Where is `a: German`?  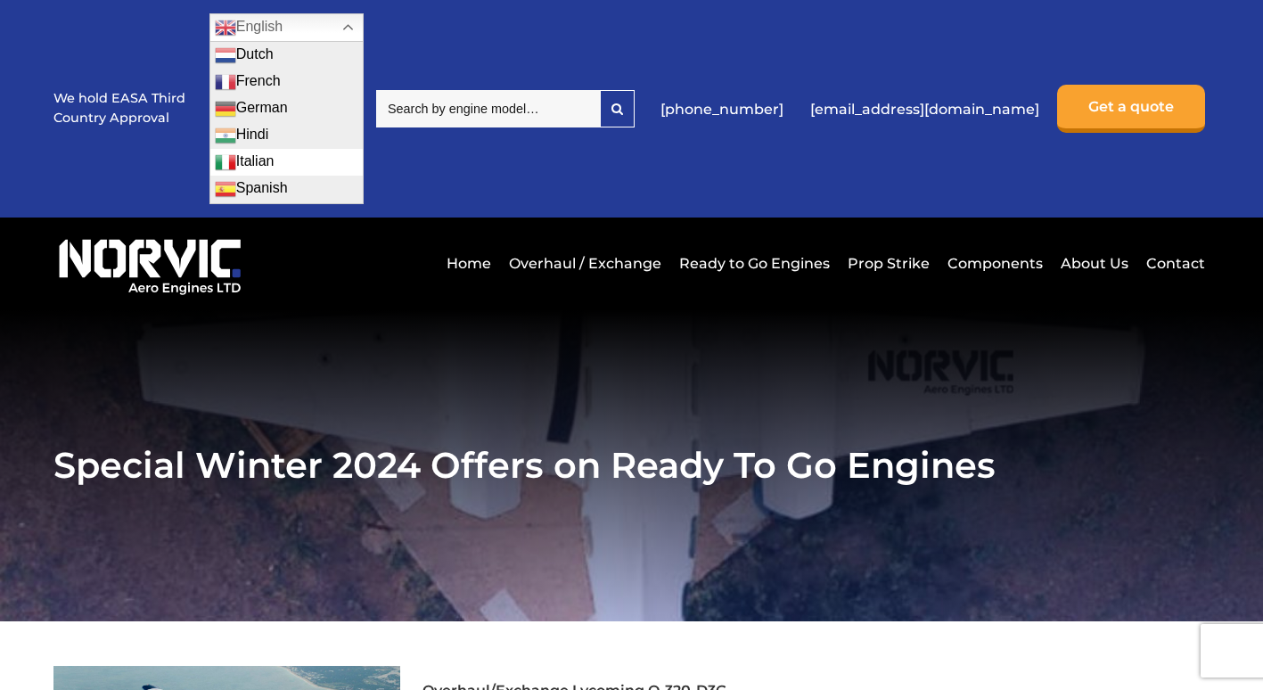
a: German is located at coordinates (286, 109).